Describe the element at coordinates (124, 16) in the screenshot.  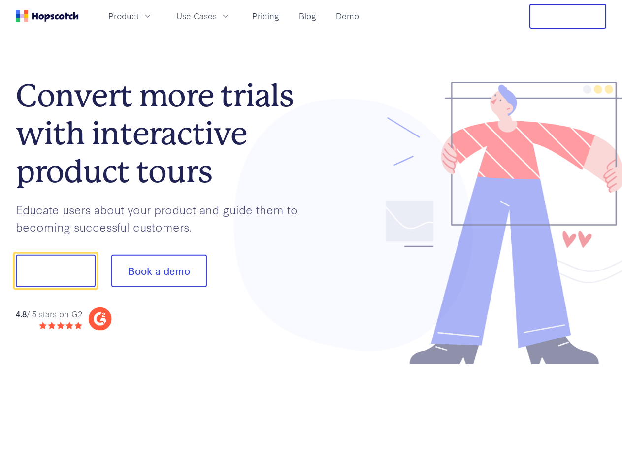
I see `span: Product` at that location.